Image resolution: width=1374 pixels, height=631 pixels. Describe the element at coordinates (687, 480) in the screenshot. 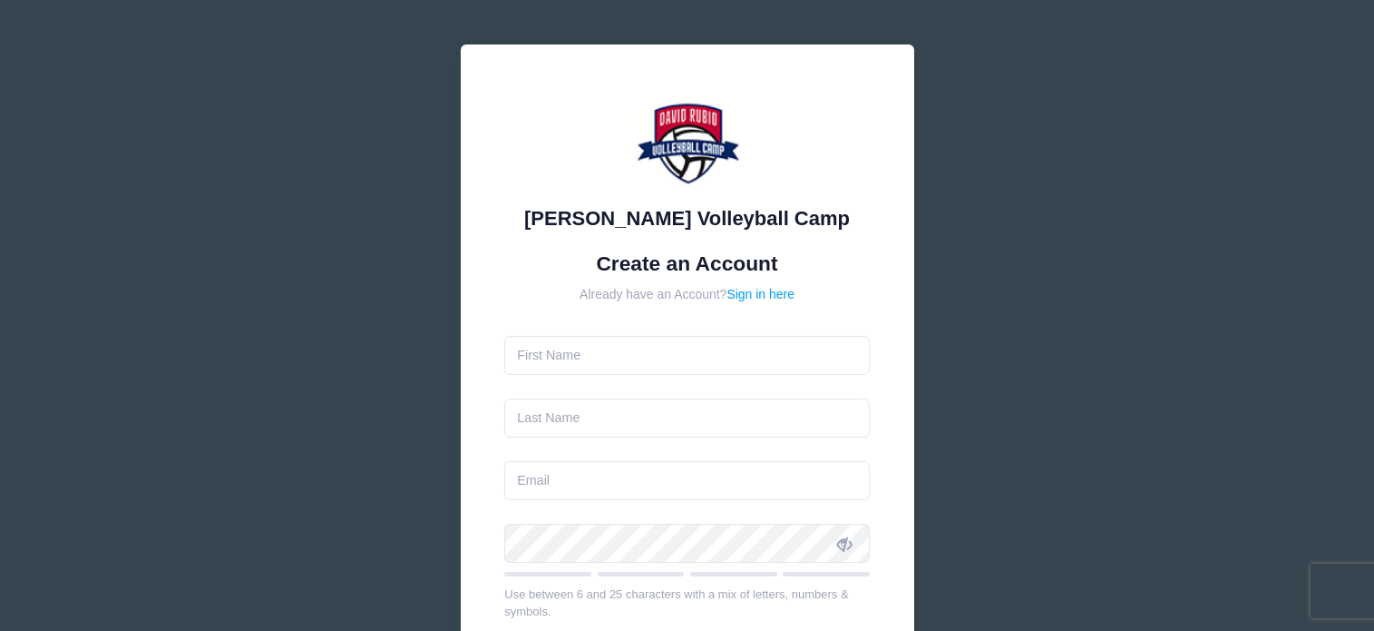

I see `input: Email` at that location.